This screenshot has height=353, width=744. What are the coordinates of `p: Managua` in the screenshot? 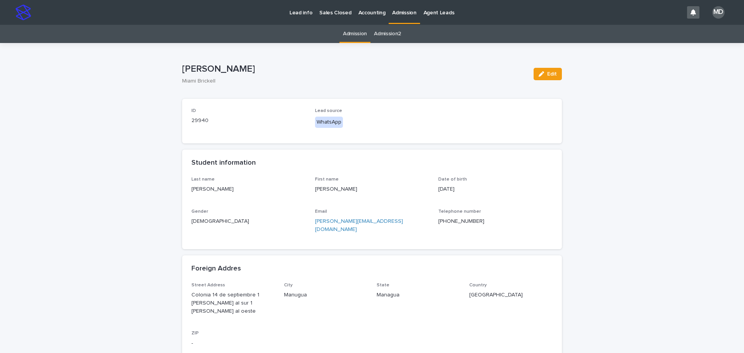 It's located at (418, 295).